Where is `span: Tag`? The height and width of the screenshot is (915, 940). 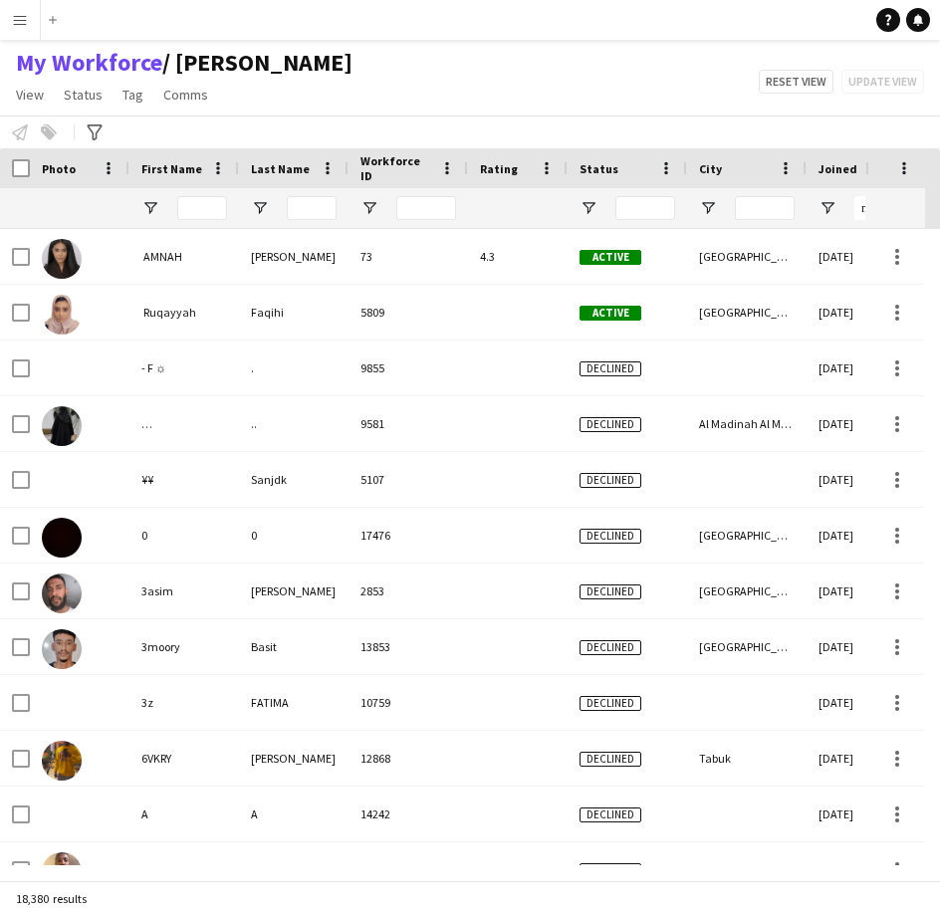
span: Tag is located at coordinates (132, 95).